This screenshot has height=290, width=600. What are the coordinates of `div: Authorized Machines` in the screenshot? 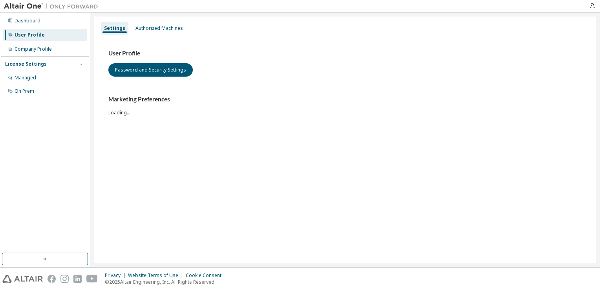 It's located at (159, 28).